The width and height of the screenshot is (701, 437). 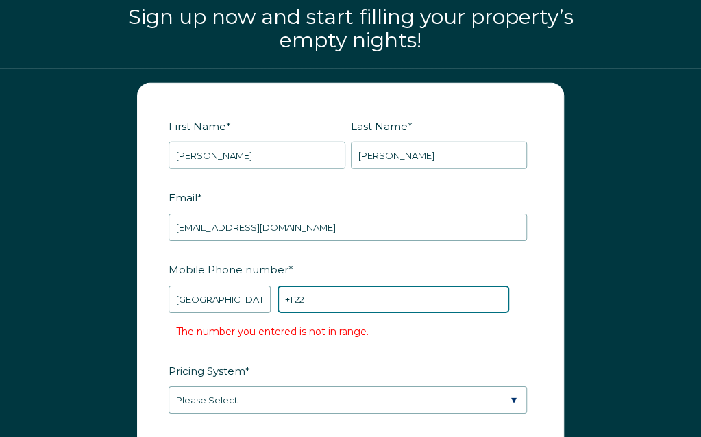 What do you see at coordinates (379, 126) in the screenshot?
I see `span: Last Name` at bounding box center [379, 126].